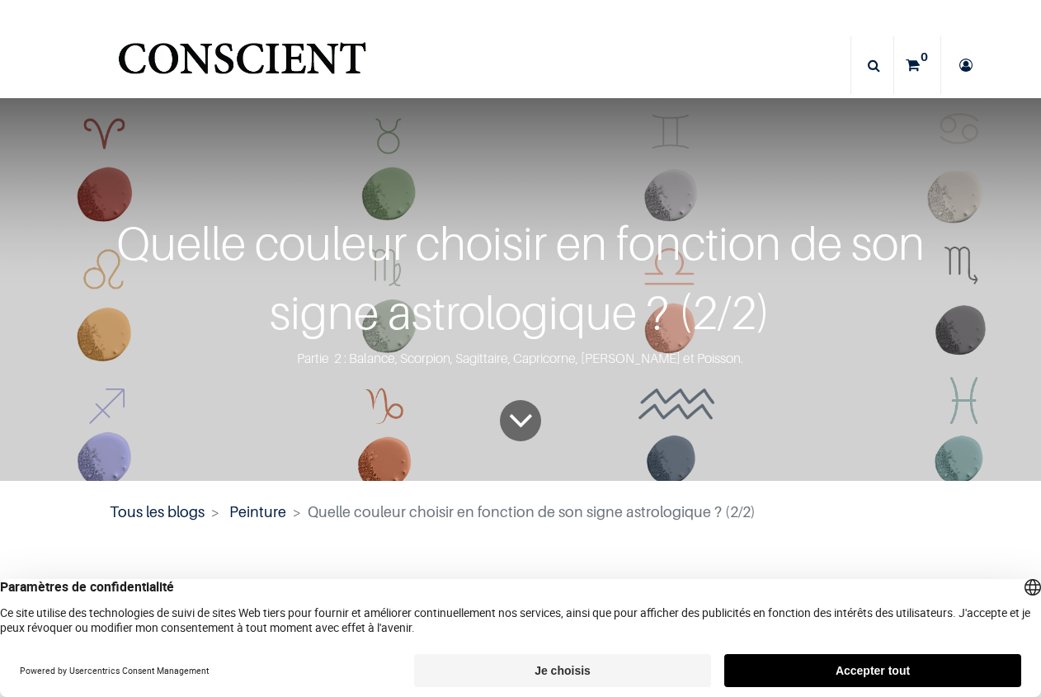 The image size is (1041, 697). Describe the element at coordinates (157, 511) in the screenshot. I see `a: Tous les blogs` at that location.